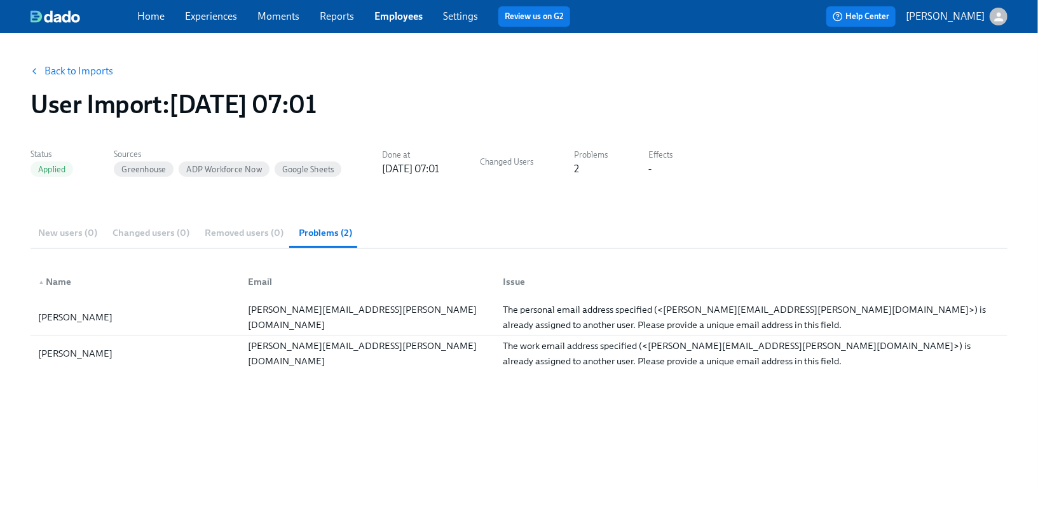  I want to click on a: Settings, so click(460, 16).